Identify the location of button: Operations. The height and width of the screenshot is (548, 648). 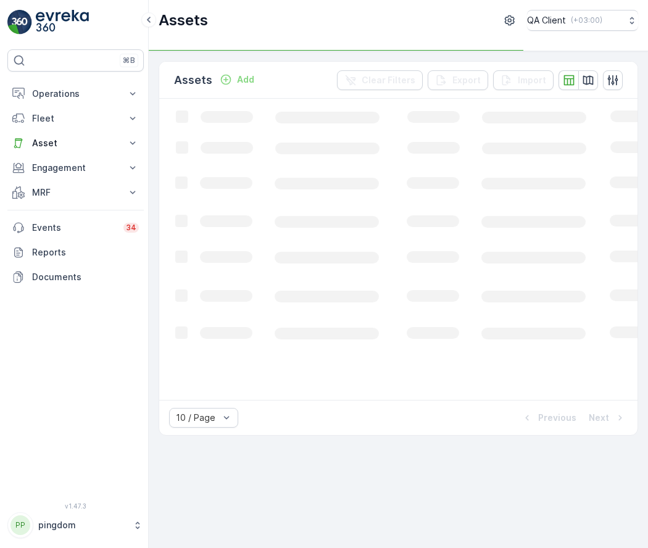
(75, 94).